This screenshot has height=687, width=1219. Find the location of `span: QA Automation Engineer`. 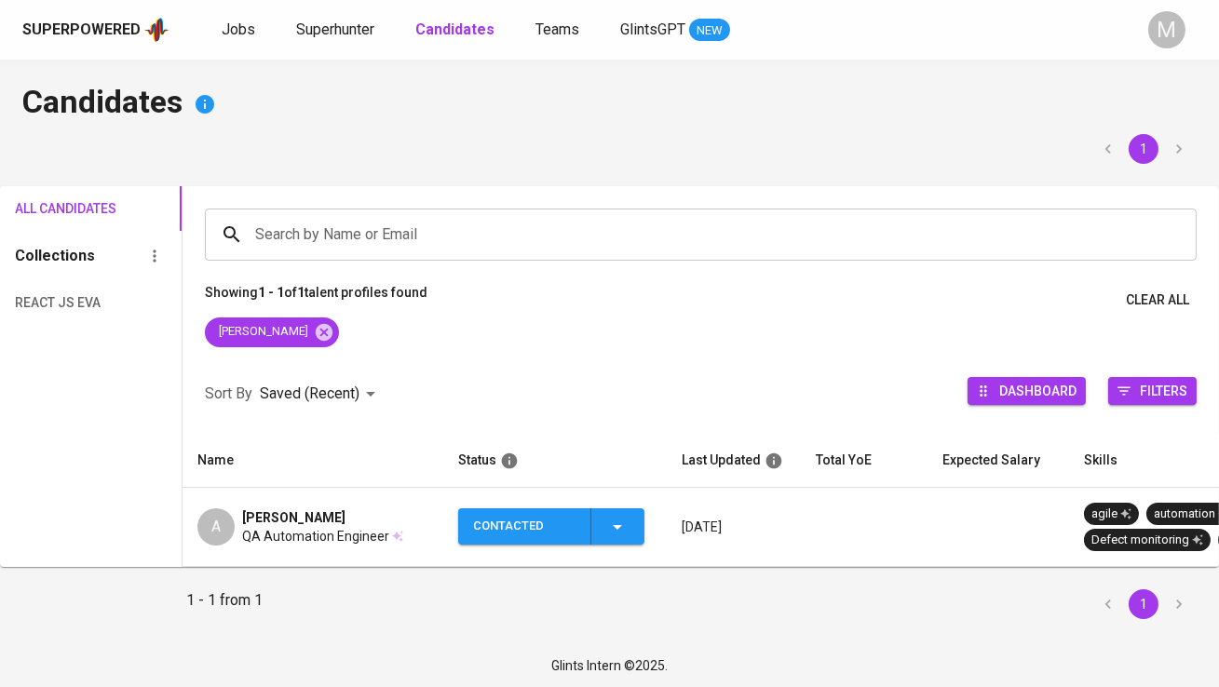

span: QA Automation Engineer is located at coordinates (316, 536).